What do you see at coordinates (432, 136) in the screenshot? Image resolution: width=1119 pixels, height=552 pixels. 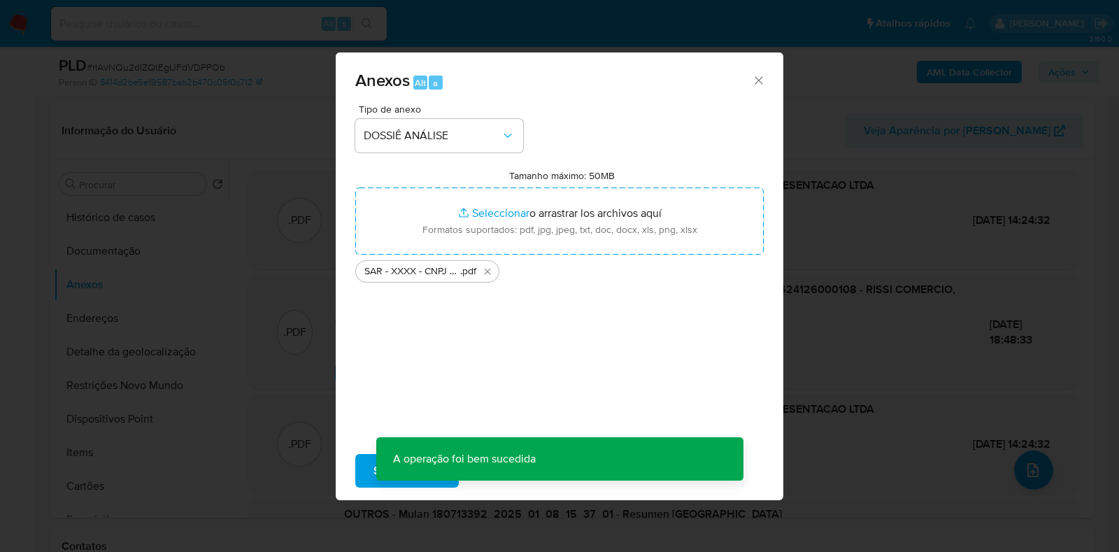 I see `span: DOSSIÊ ANÁLISE` at bounding box center [432, 136].